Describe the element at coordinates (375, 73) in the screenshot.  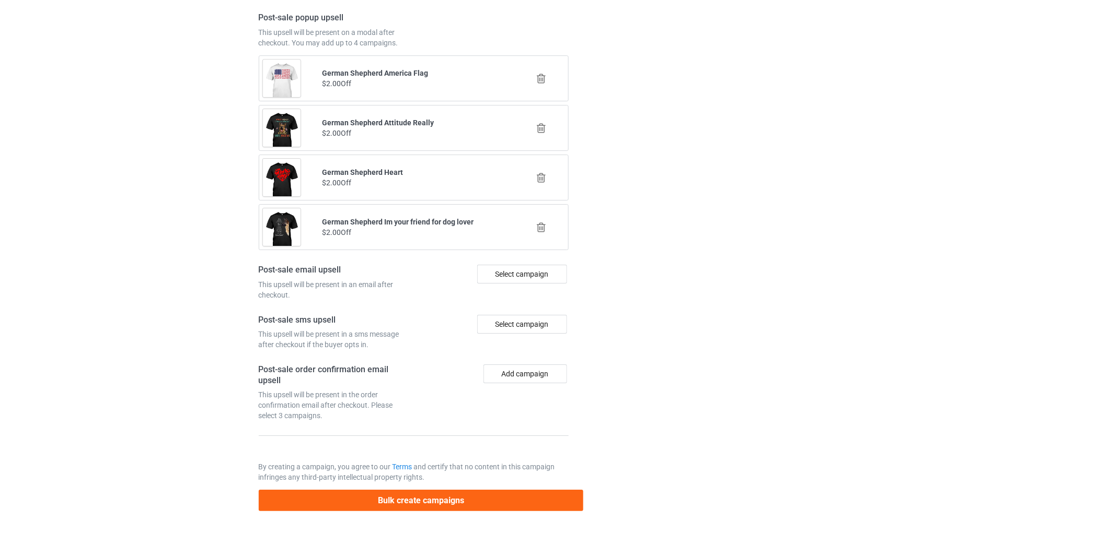
I see `b: German Shepherd America Flag` at that location.